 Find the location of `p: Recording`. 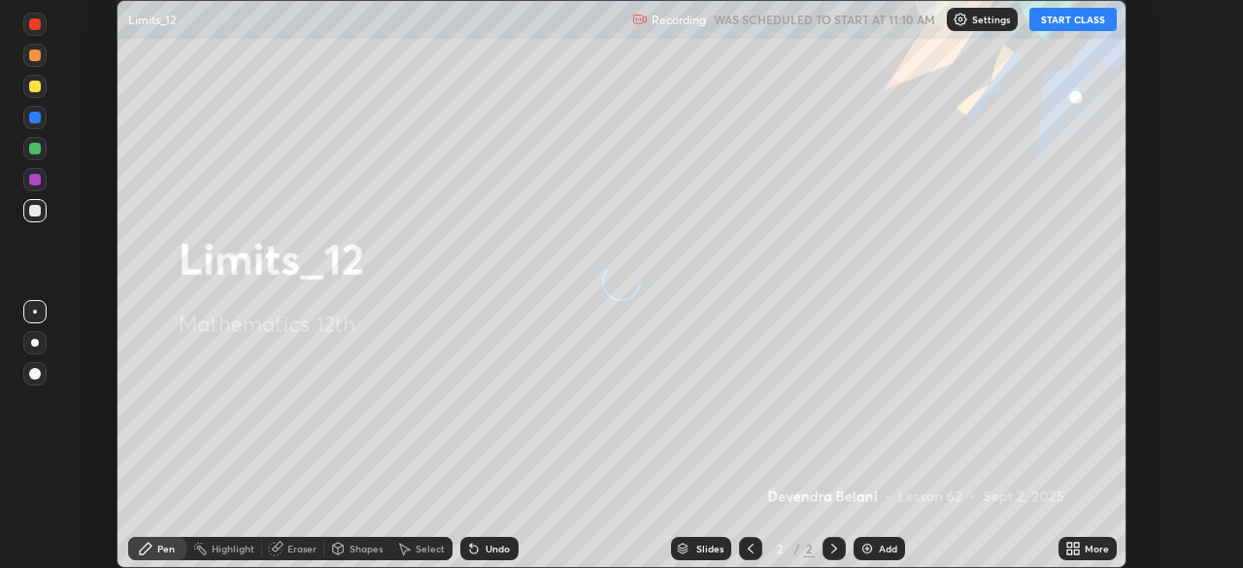

p: Recording is located at coordinates (679, 19).